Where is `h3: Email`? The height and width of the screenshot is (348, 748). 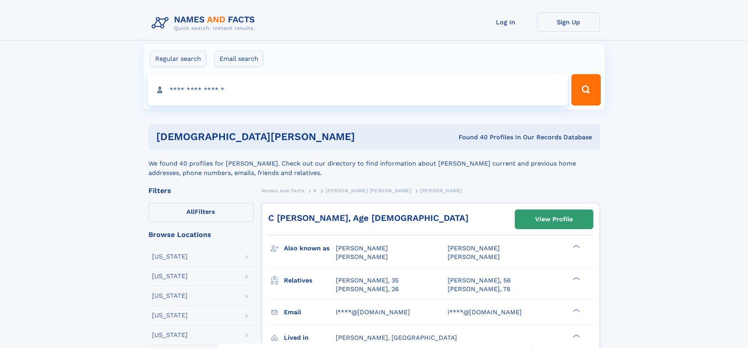 h3: Email is located at coordinates (310, 312).